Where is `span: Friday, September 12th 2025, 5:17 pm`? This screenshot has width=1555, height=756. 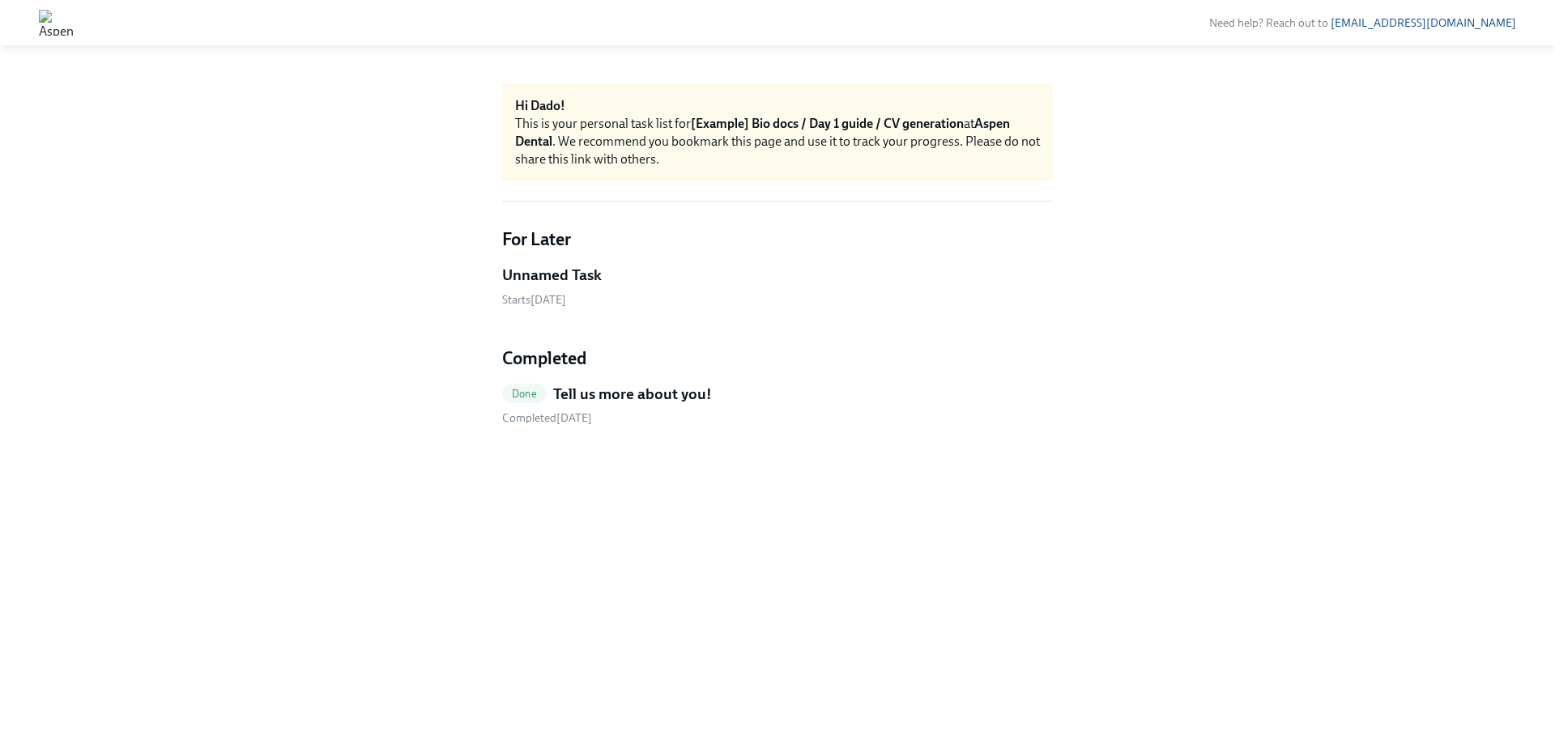 span: Friday, September 12th 2025, 5:17 pm is located at coordinates (547, 418).